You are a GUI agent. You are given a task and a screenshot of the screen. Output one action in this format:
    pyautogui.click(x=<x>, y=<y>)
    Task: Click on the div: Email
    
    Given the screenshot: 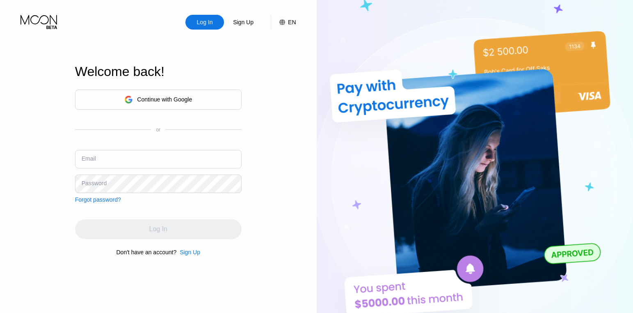 What is the action you would take?
    pyautogui.click(x=89, y=158)
    